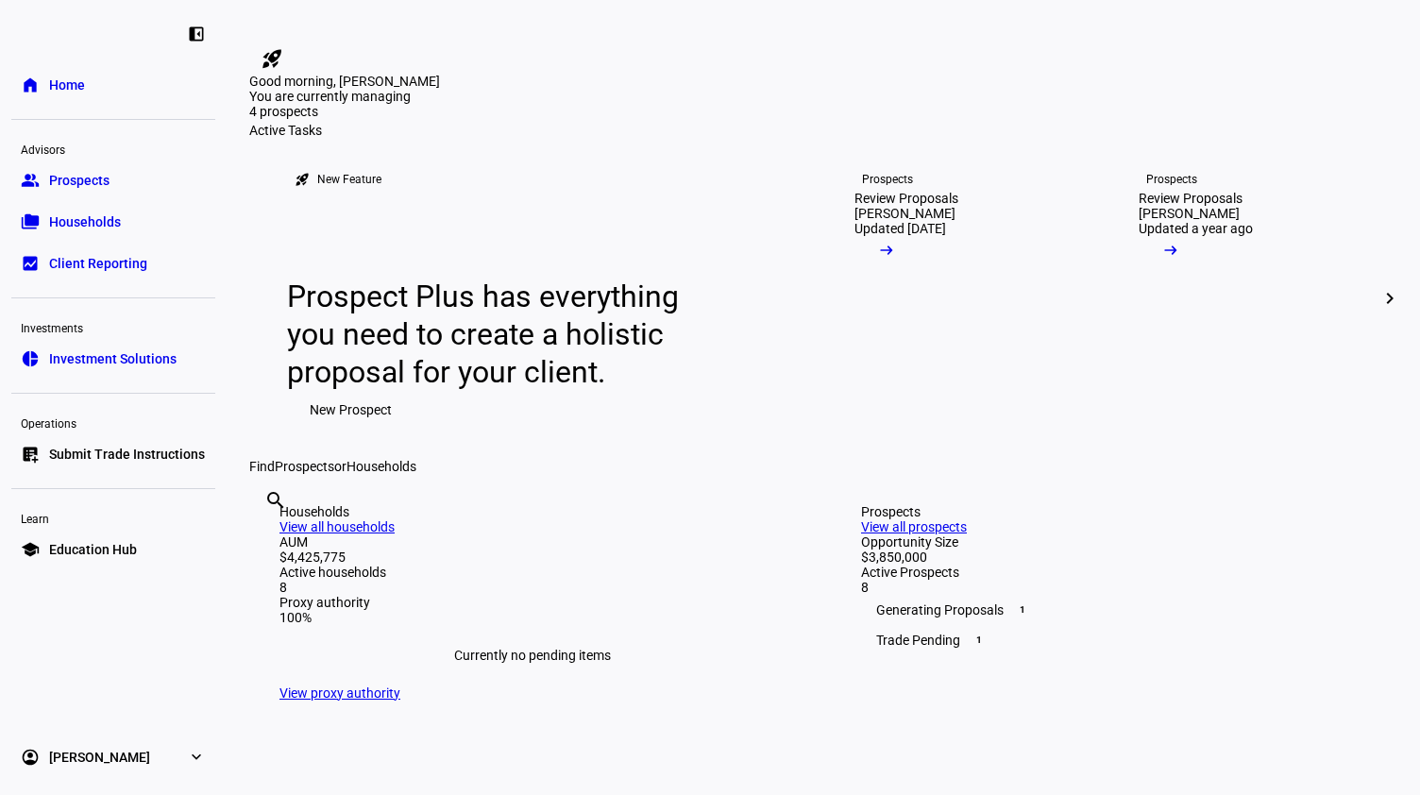  What do you see at coordinates (113, 222) in the screenshot?
I see `a: folder_copyHouseholds` at bounding box center [113, 222].